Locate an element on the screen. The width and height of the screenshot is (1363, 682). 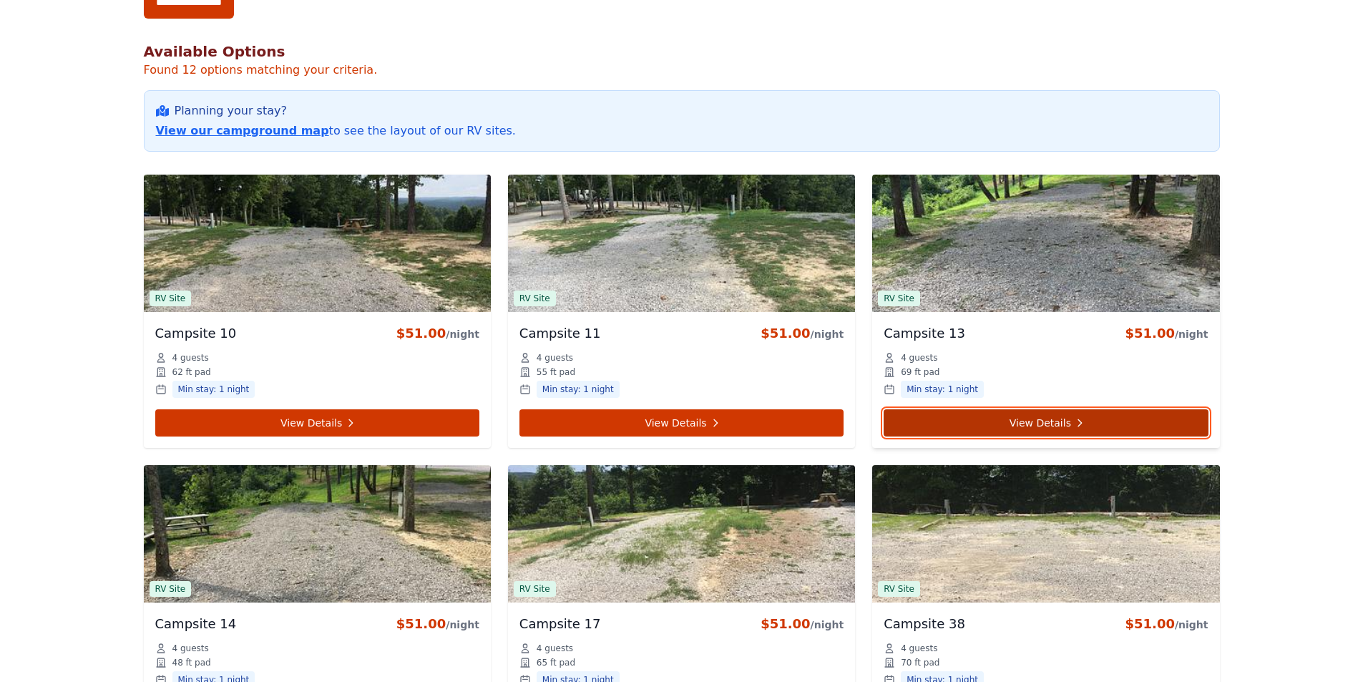
img: Campsite 17 is located at coordinates (681, 534).